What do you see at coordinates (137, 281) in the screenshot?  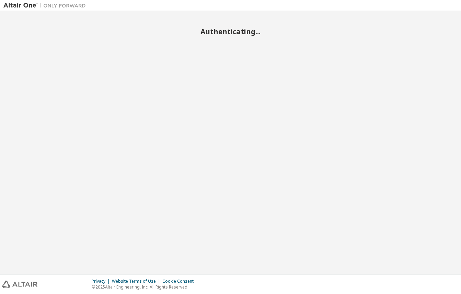 I see `div: Website Terms of Use` at bounding box center [137, 281].